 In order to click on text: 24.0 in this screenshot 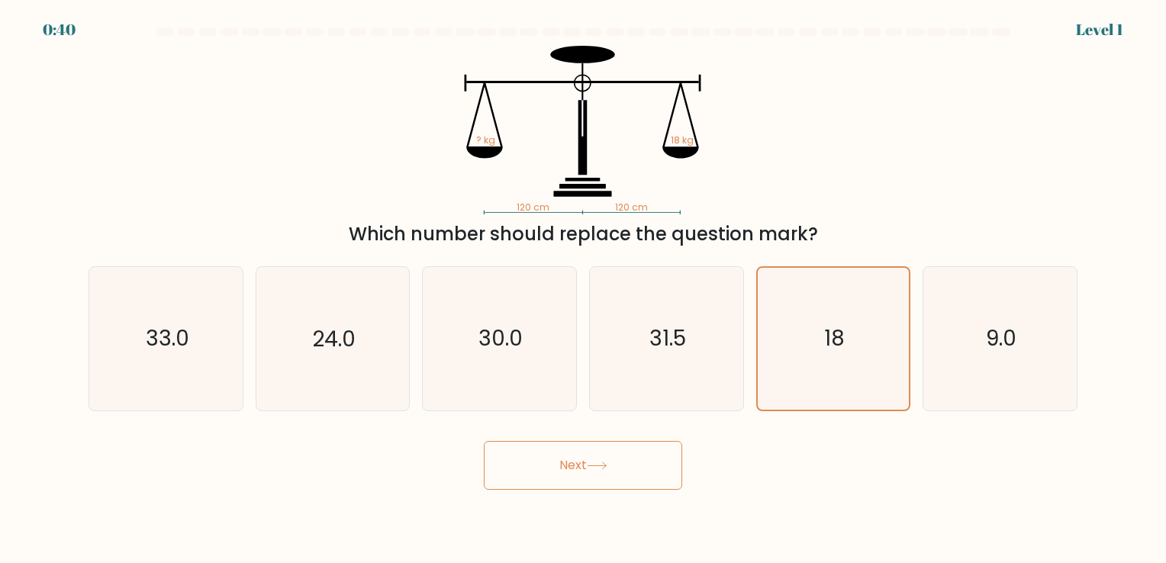, I will do `click(333, 339)`.